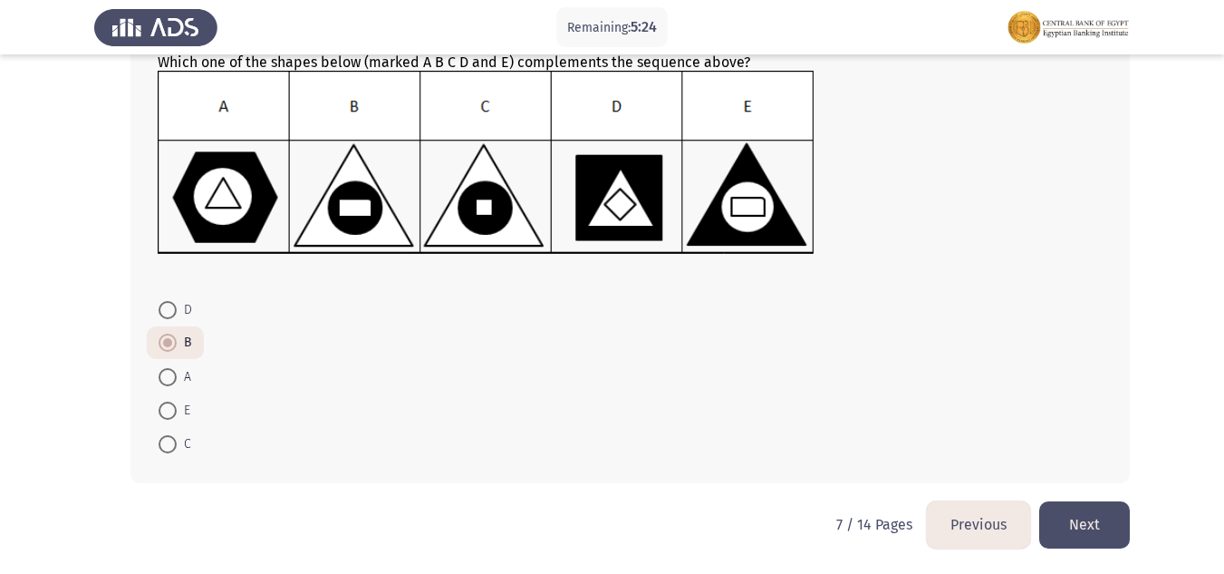 This screenshot has height=574, width=1224. What do you see at coordinates (184, 342) in the screenshot?
I see `span: B` at bounding box center [184, 342].